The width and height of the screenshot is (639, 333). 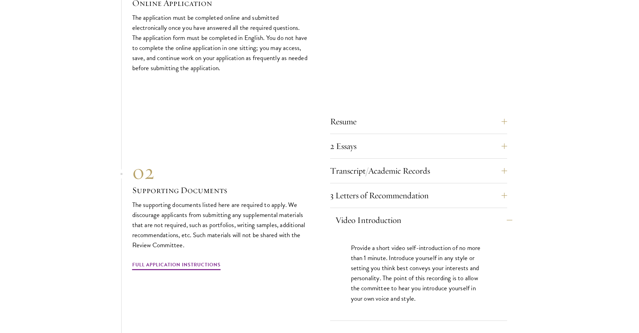 I want to click on p: Provide a short video self-introduction of no more than 1 minute. Introduce yourself in any style..., so click(x=419, y=273).